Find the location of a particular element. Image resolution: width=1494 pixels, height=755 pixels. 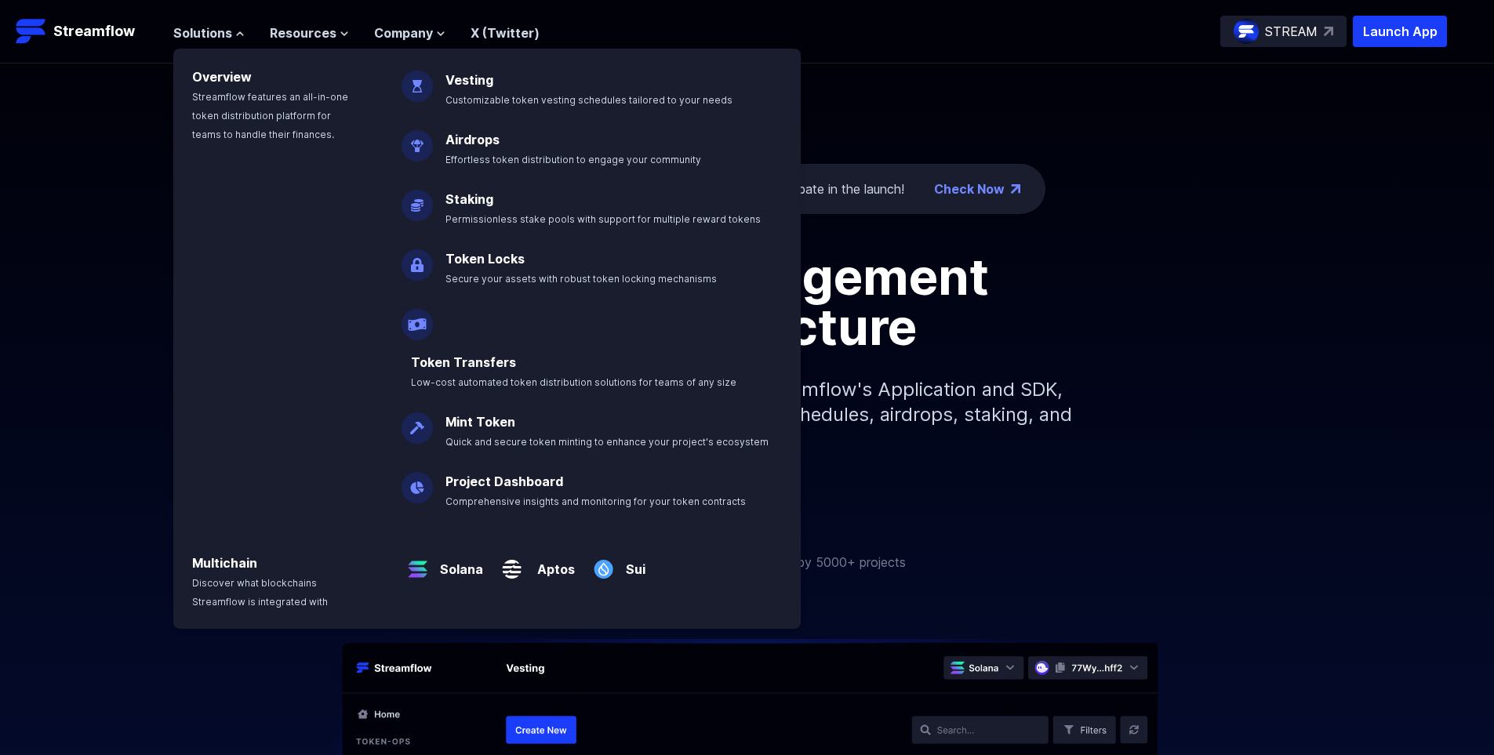

img: Airdrops is located at coordinates (417, 140).